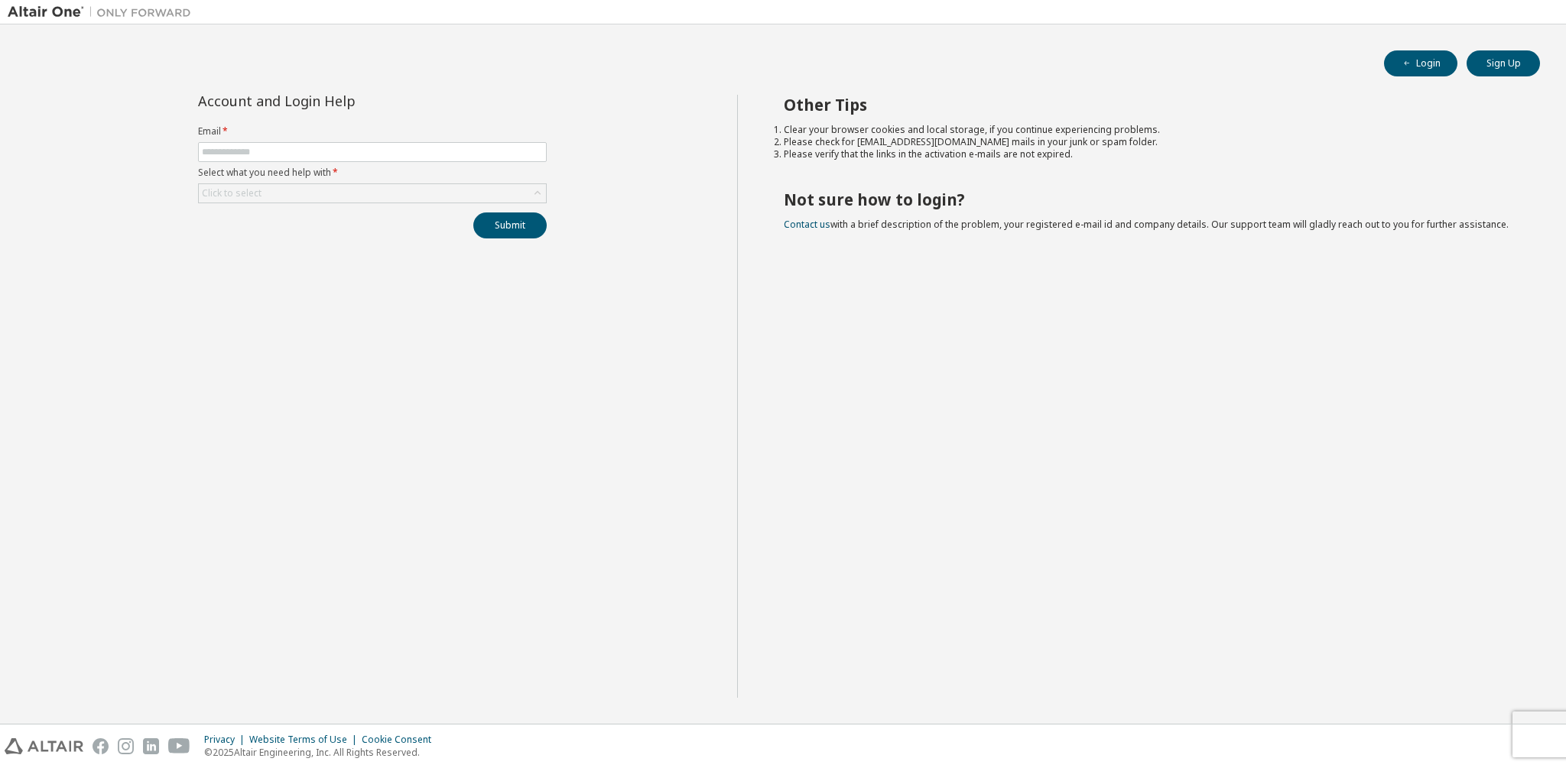  I want to click on h2: Not sure how to login?, so click(1148, 200).